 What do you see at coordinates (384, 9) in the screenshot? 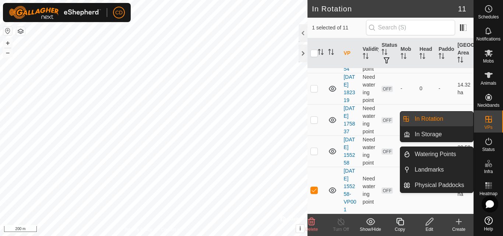
I see `h2: In Rotation` at bounding box center [384, 9].